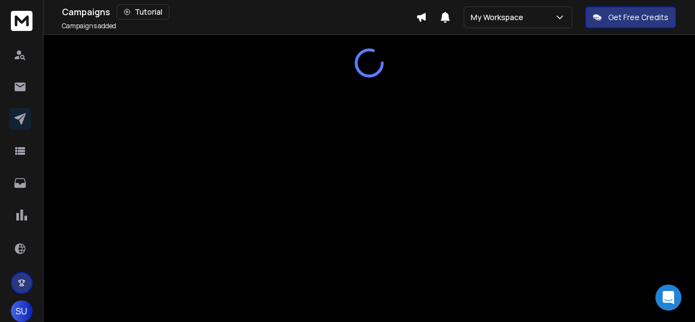  I want to click on p: Campaigns added, so click(89, 26).